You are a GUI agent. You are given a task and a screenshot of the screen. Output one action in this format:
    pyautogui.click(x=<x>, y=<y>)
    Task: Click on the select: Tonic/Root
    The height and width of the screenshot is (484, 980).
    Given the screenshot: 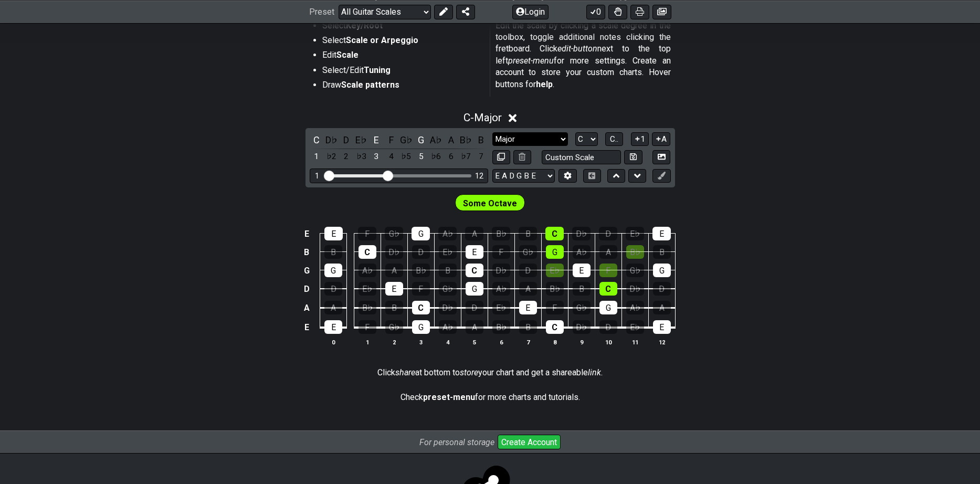 What is the action you would take?
    pyautogui.click(x=586, y=139)
    